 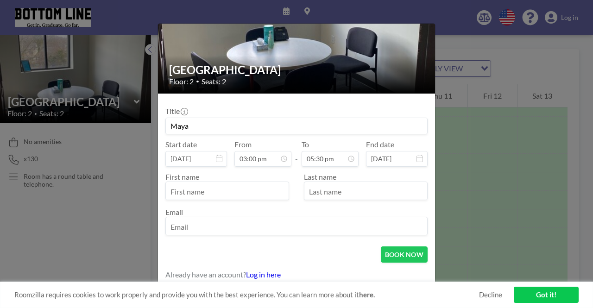 What do you see at coordinates (206, 275) in the screenshot?
I see `span: Already have an account?` at bounding box center [206, 275].